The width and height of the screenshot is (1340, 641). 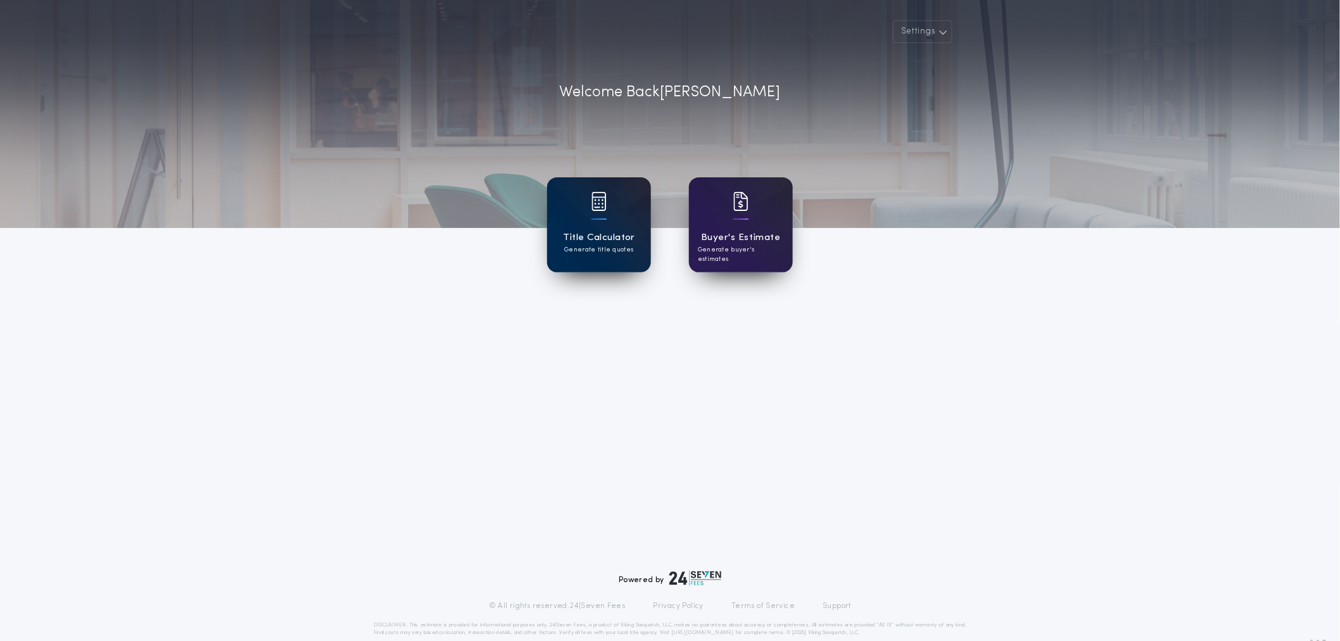 I want to click on a: Privacy Policy, so click(x=679, y=606).